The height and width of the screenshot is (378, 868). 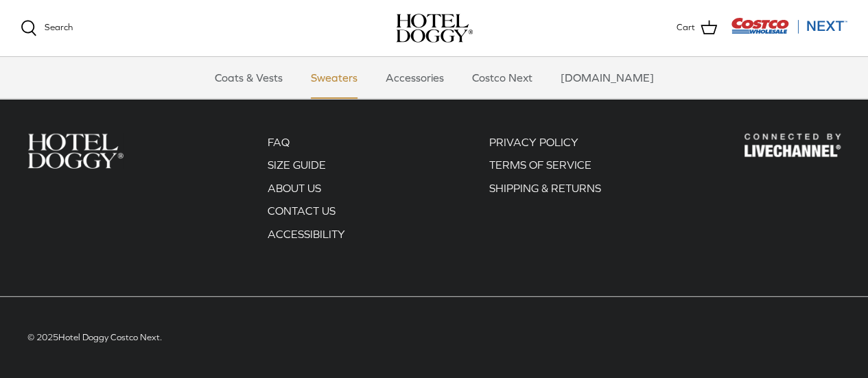 What do you see at coordinates (47, 28) in the screenshot?
I see `a: Search` at bounding box center [47, 28].